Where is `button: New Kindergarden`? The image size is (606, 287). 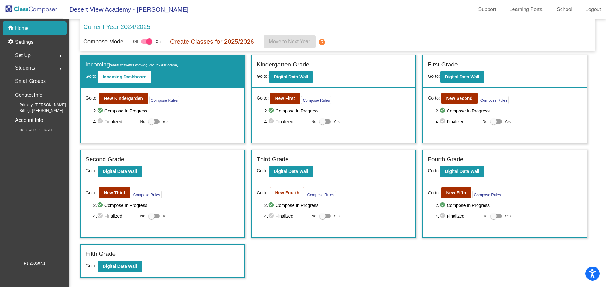
button: New Kindergarden is located at coordinates (123, 98).